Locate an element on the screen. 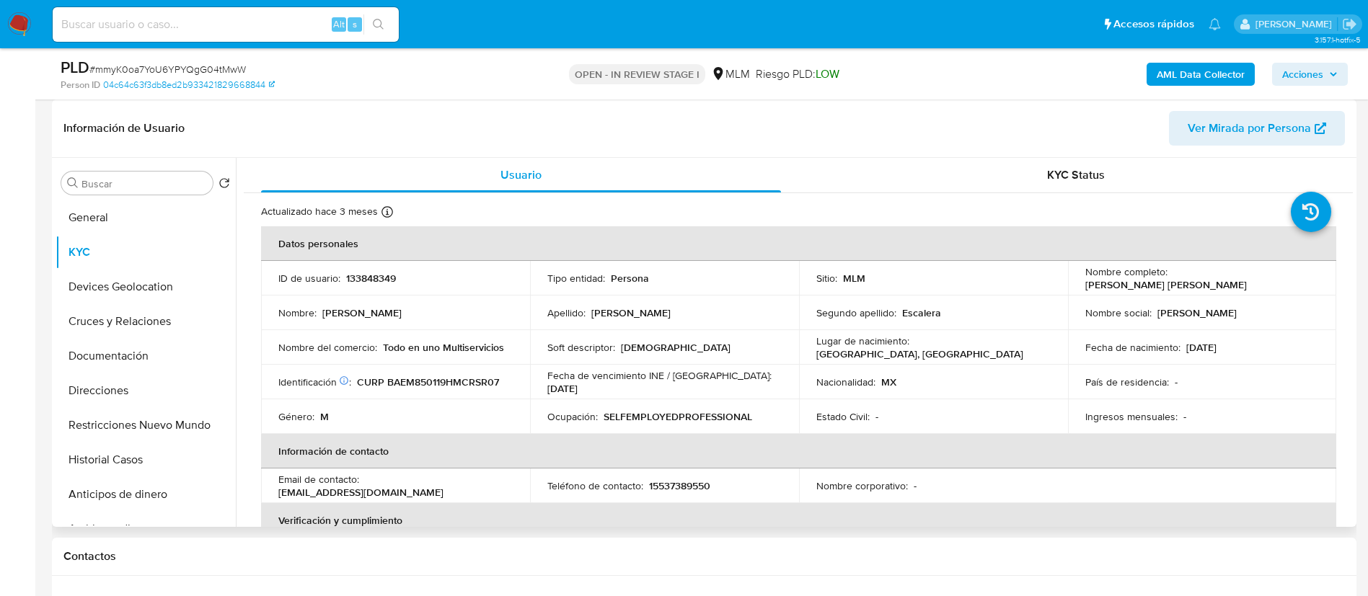  input: Buscar usuario o caso... is located at coordinates (226, 25).